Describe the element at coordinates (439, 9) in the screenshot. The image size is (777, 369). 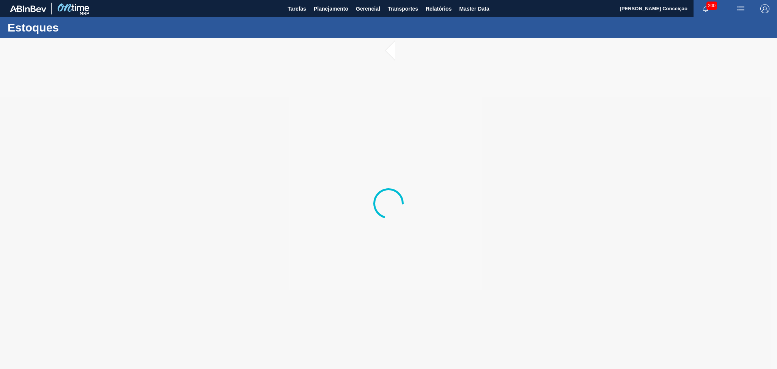
I see `span: Relatórios` at that location.